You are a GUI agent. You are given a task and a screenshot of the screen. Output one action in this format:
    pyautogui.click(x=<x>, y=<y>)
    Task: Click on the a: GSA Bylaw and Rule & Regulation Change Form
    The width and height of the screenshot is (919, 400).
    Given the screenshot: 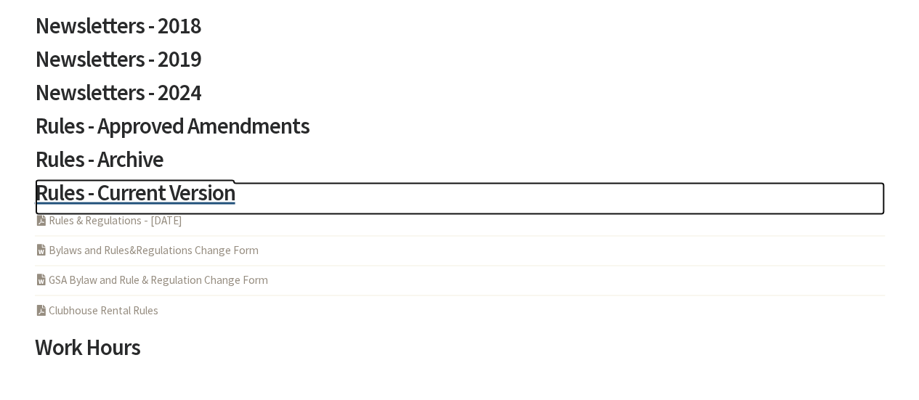 What is the action you would take?
    pyautogui.click(x=151, y=280)
    